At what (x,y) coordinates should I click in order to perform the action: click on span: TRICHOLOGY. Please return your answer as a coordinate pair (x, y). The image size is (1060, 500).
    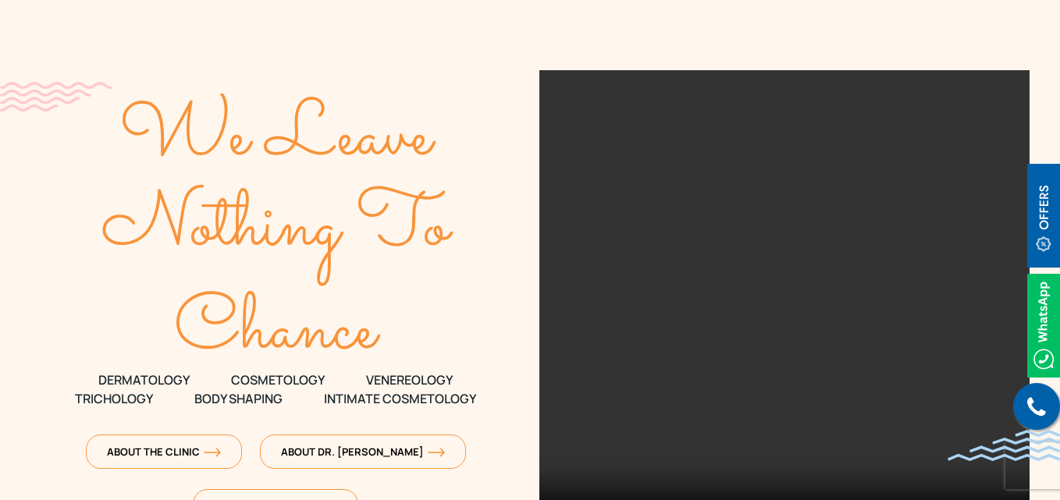
    Looking at the image, I should click on (114, 399).